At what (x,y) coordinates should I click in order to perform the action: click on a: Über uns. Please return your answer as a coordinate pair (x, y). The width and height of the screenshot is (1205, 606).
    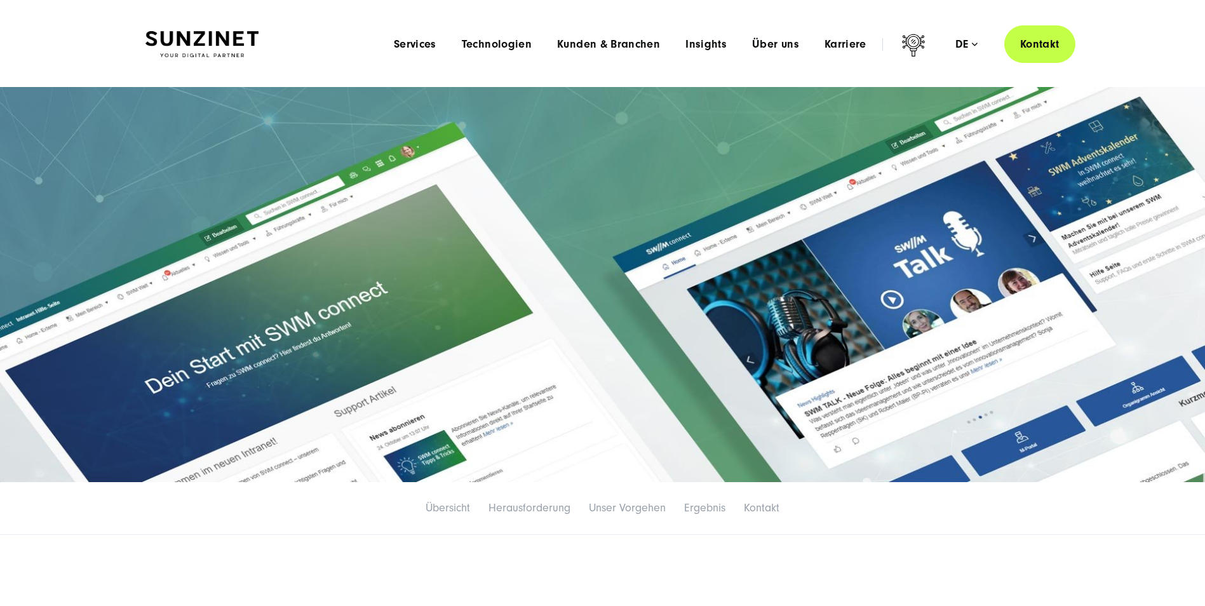
    Looking at the image, I should click on (776, 44).